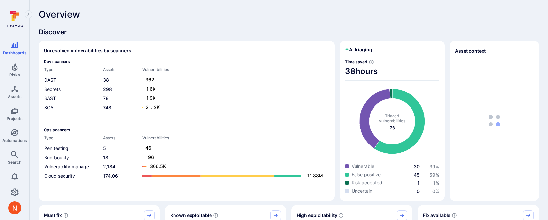 The width and height of the screenshot is (548, 220). I want to click on svg: EPSS score ≥ 0.7, so click(341, 216).